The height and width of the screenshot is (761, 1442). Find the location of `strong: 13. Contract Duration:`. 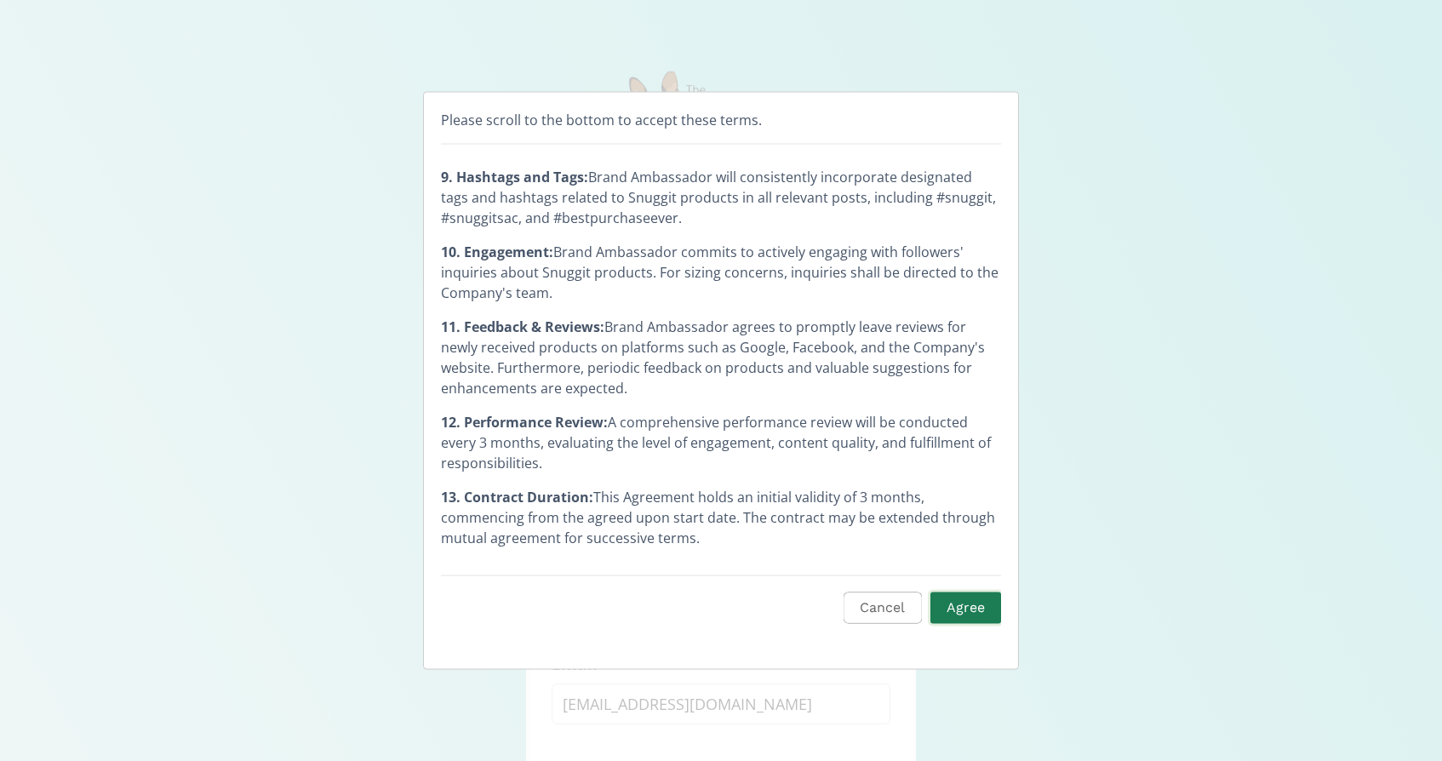

strong: 13. Contract Duration: is located at coordinates (517, 497).